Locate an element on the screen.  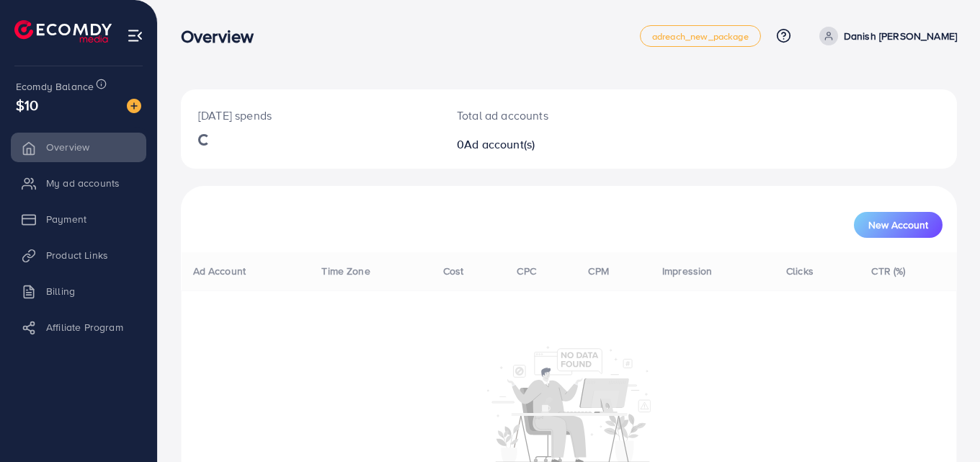
a: adreach_new_package is located at coordinates (700, 36).